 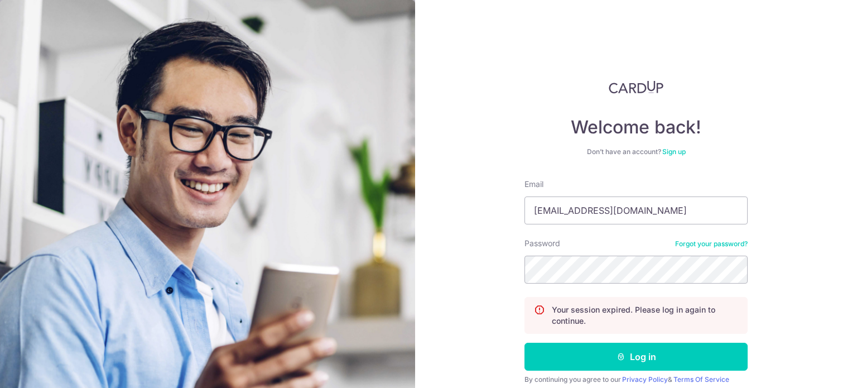 I want to click on img: CardUp Logo, so click(x=636, y=87).